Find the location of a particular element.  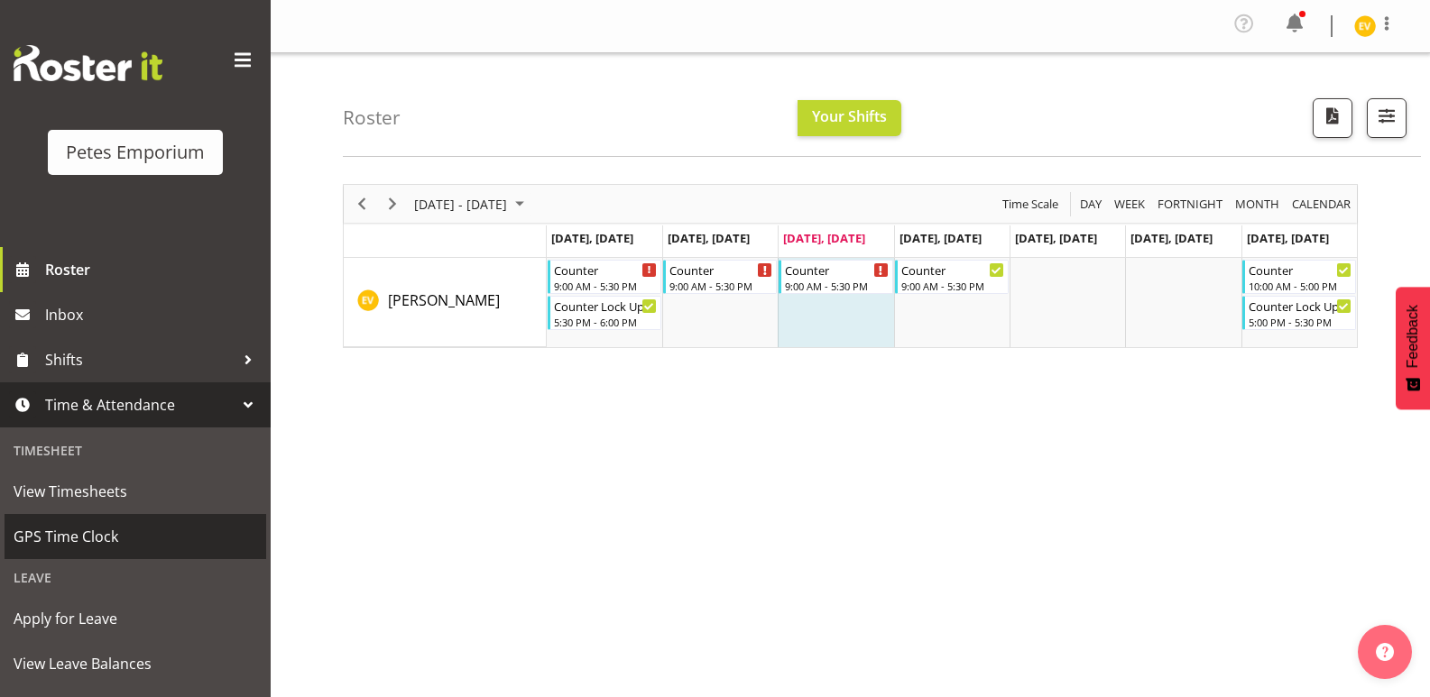

div: Eva Vailini"s event - Counter Begin From Sunday, August 31, 2025 at 10:00:00 AM GMT+12:00 Ends At... is located at coordinates (1299, 277).